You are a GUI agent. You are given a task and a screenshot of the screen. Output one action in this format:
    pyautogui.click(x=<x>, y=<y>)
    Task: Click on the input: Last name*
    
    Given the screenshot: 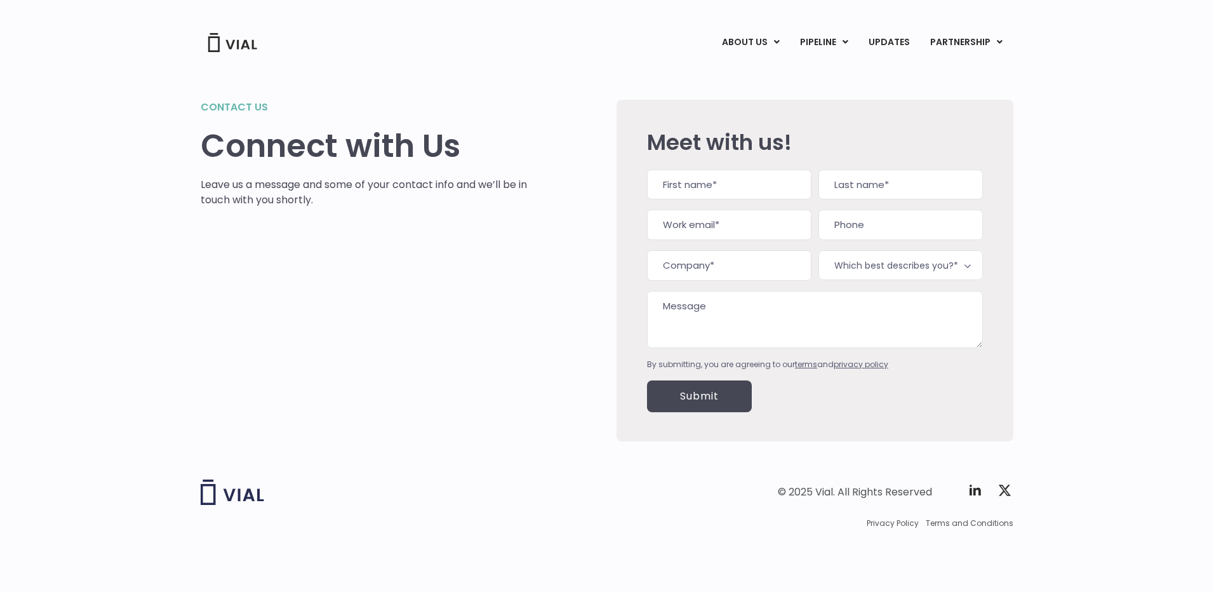 What is the action you would take?
    pyautogui.click(x=901, y=185)
    